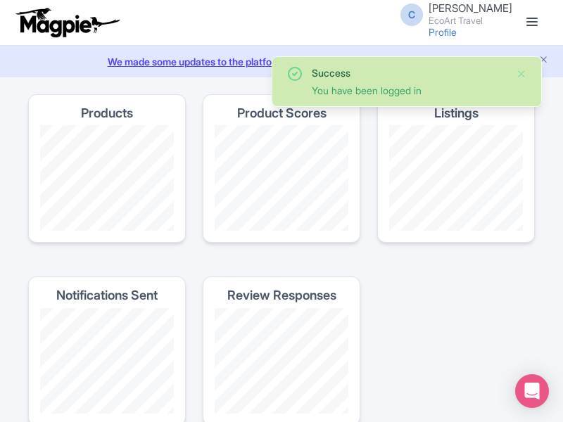 The width and height of the screenshot is (563, 422). I want to click on span: C, so click(411, 15).